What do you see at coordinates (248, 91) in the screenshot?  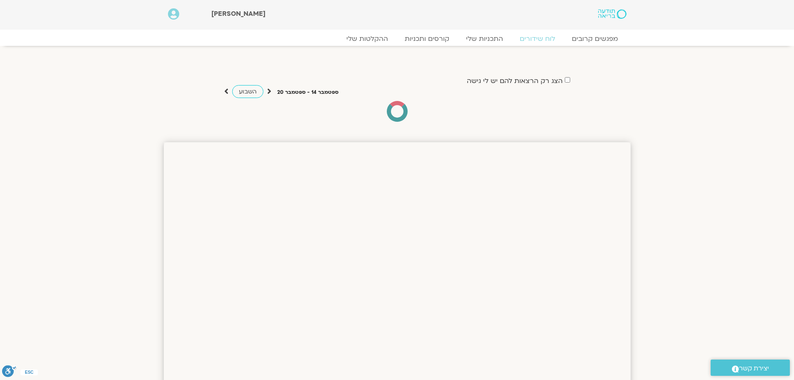 I see `span: השבוע` at bounding box center [248, 91].